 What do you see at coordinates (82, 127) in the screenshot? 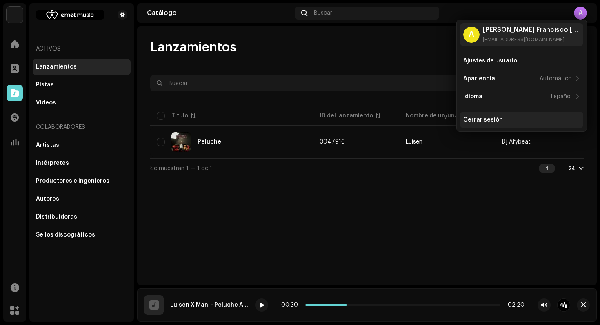
I see `div: Colaboradores` at bounding box center [82, 127].